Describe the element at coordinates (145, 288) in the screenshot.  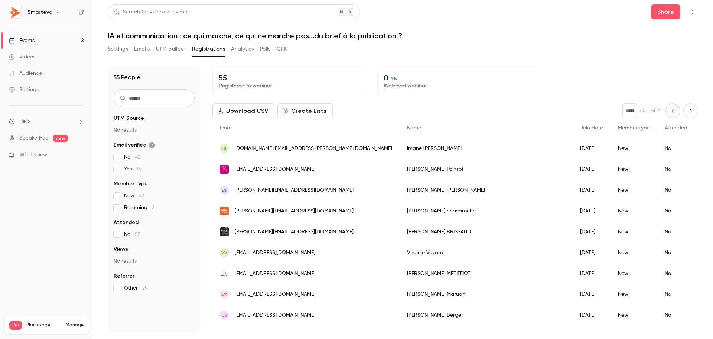
I see `span: 29` at that location.